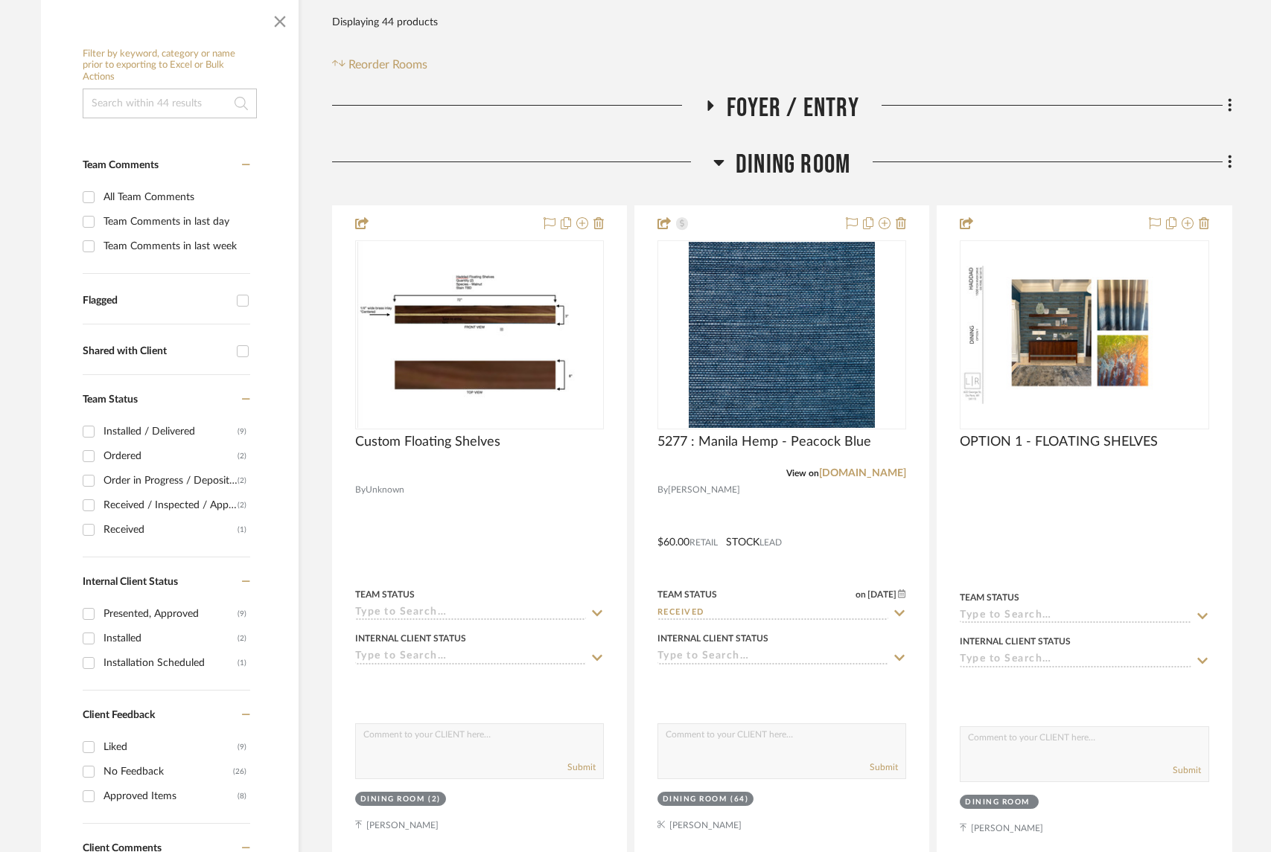 The width and height of the screenshot is (1271, 852). I want to click on div: Team Comments in last week, so click(175, 246).